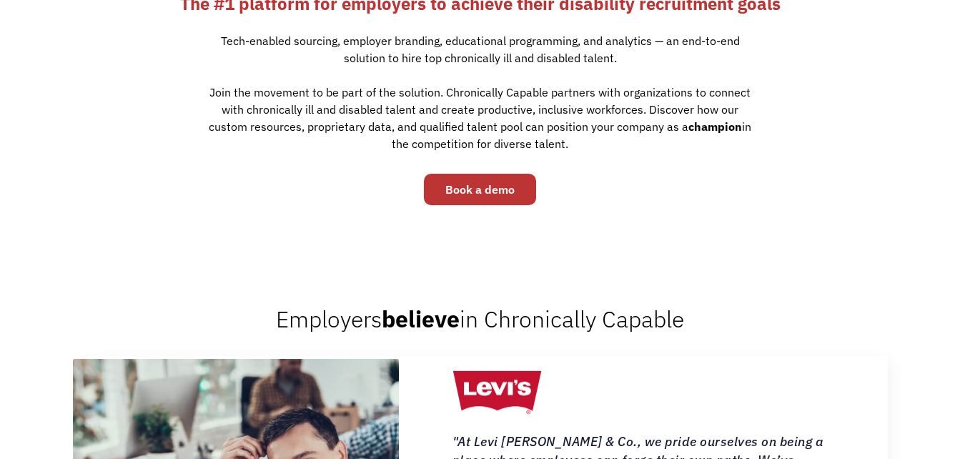 The width and height of the screenshot is (960, 459). Describe the element at coordinates (480, 189) in the screenshot. I see `a: Book a demo` at that location.